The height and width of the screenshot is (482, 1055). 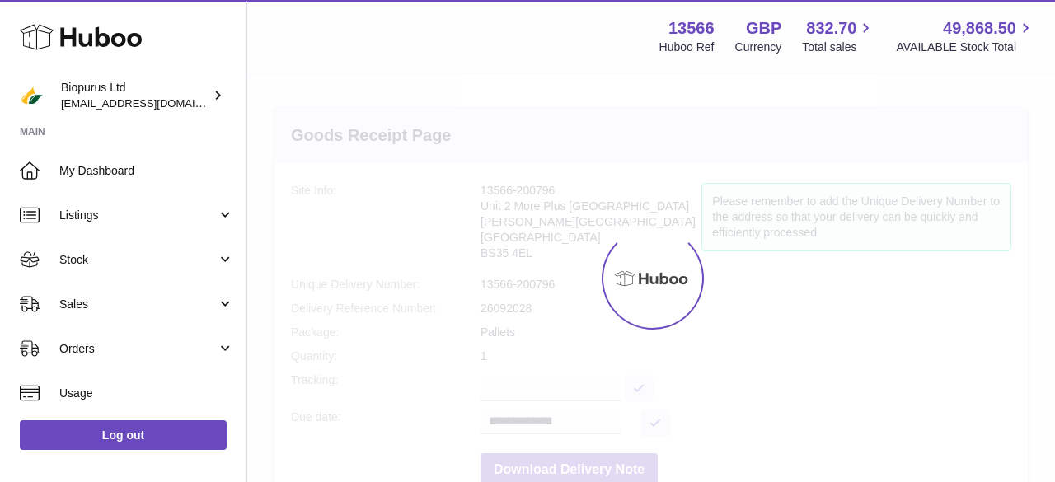 What do you see at coordinates (831, 28) in the screenshot?
I see `span: 832.70` at bounding box center [831, 28].